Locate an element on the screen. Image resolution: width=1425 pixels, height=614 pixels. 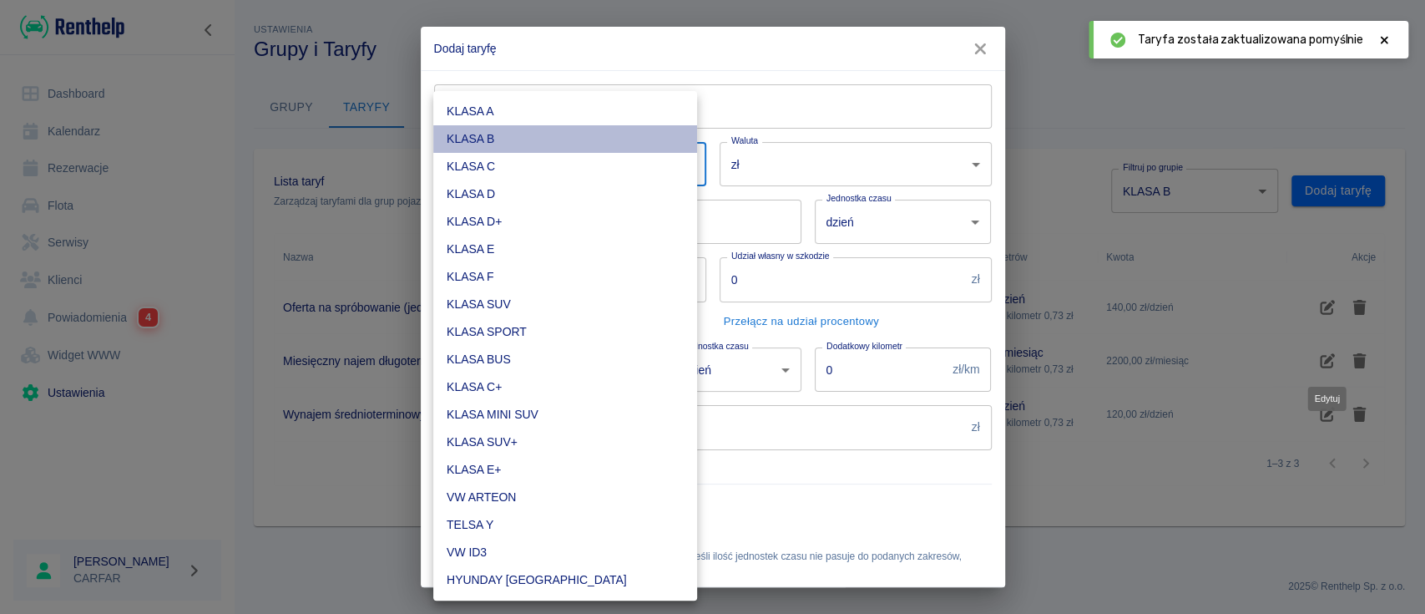
li: KLASA A is located at coordinates (565, 111).